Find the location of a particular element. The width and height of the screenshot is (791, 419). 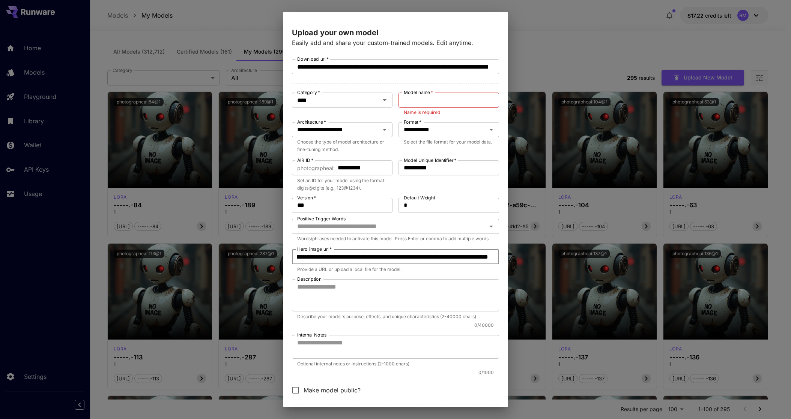

p: Provide a URL or upload a local file for the model. is located at coordinates (395, 270).